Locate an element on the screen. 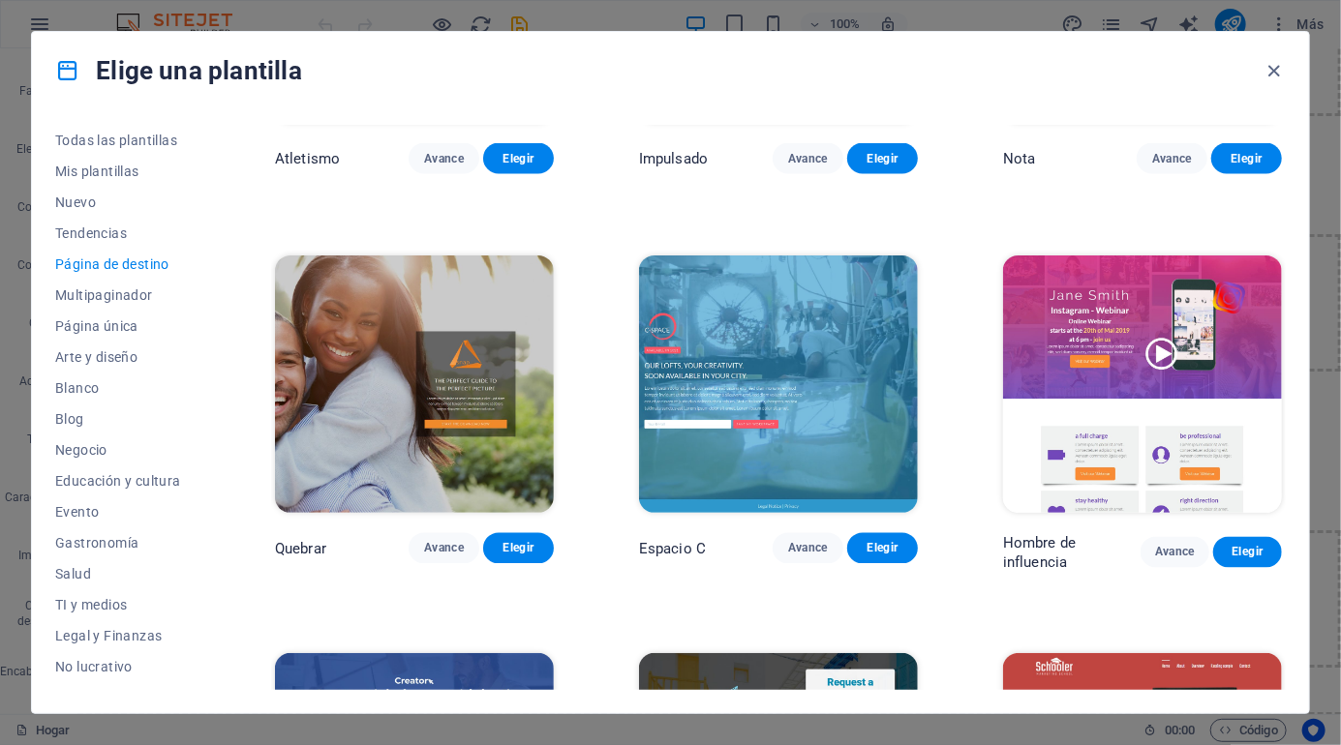 The width and height of the screenshot is (1341, 745). font: Nuevo is located at coordinates (76, 202).